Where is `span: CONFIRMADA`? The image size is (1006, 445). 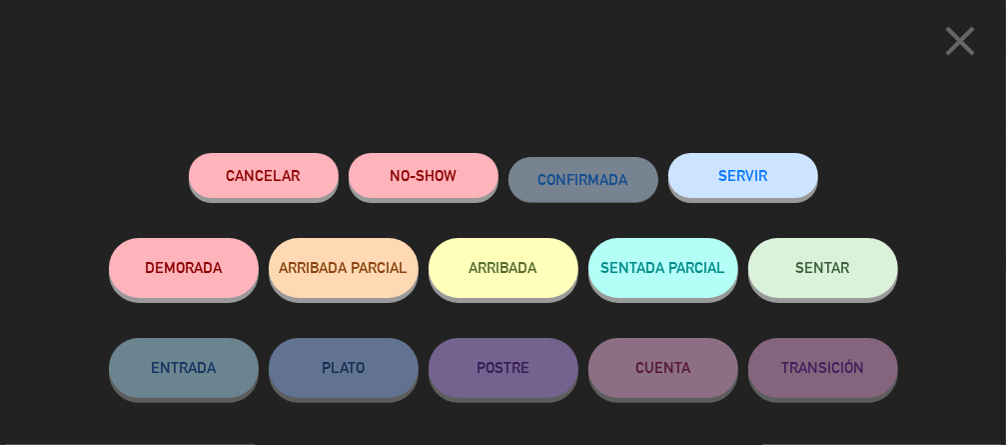 span: CONFIRMADA is located at coordinates (583, 179).